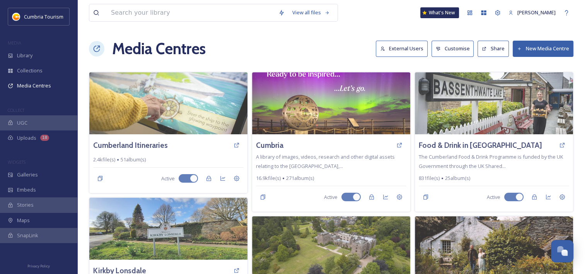  What do you see at coordinates (439, 13) in the screenshot?
I see `div: What's New` at bounding box center [439, 13].